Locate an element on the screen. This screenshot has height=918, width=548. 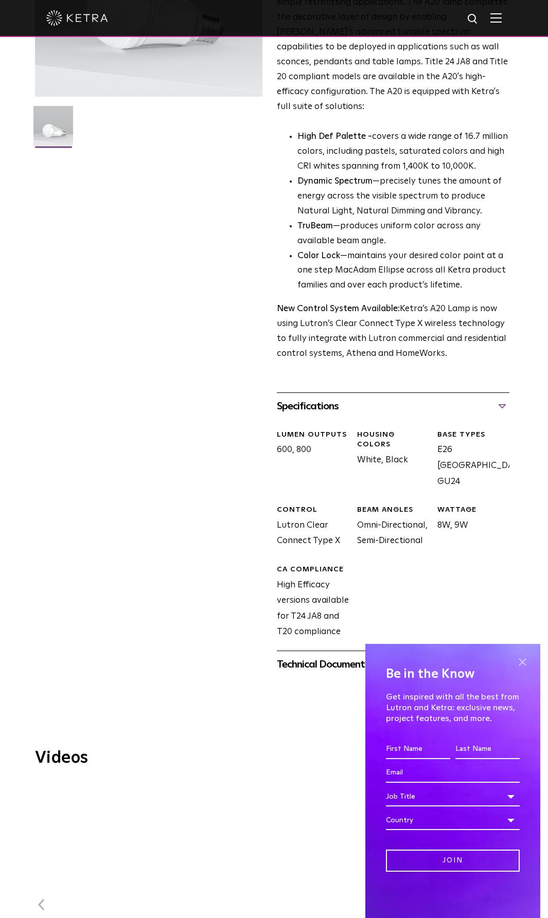
strong: TruBeam is located at coordinates (315, 226).